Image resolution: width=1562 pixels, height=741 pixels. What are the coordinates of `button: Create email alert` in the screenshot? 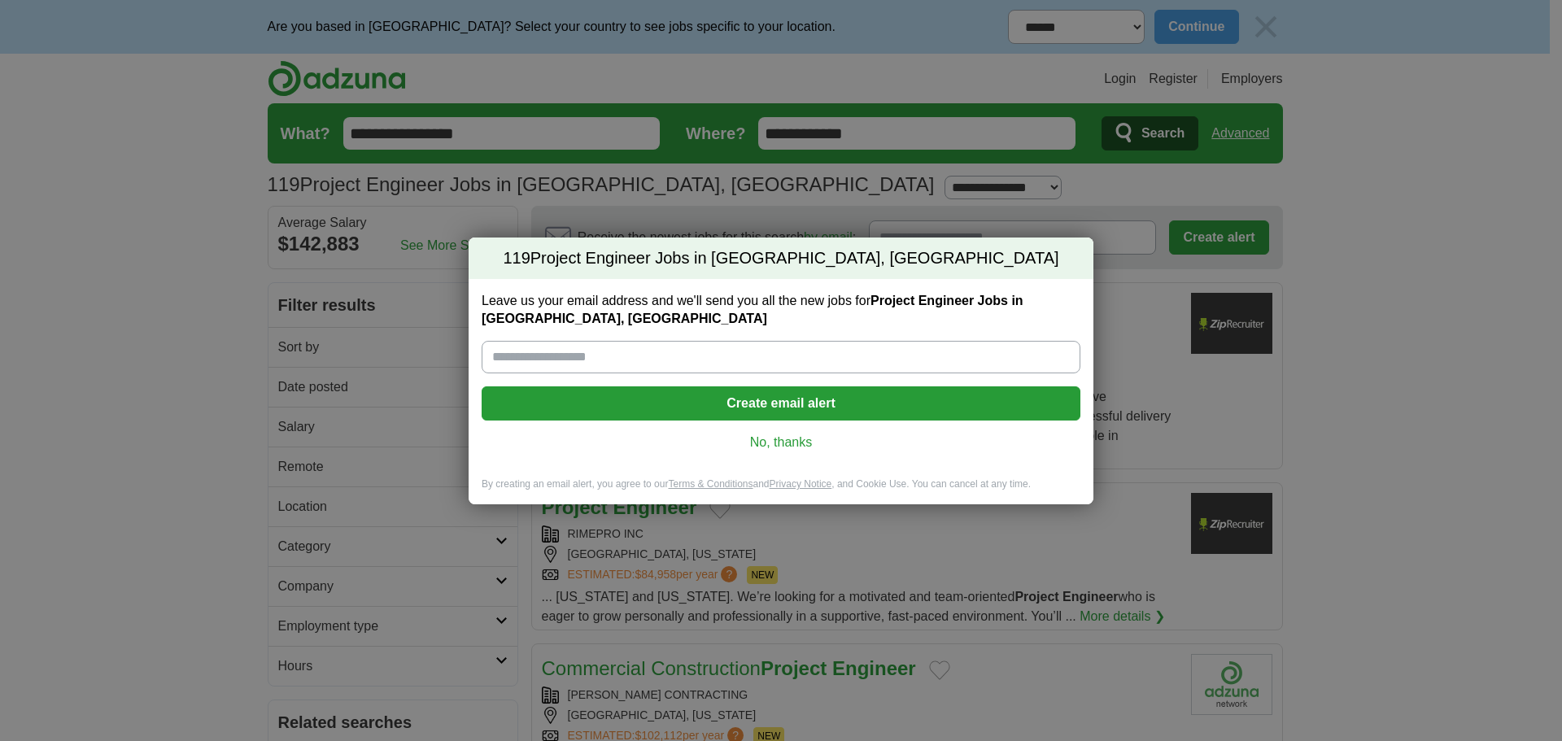 It's located at (781, 403).